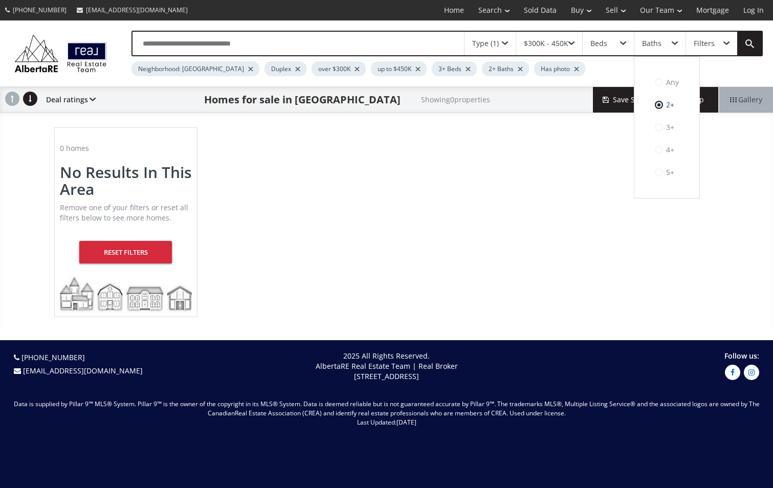  What do you see at coordinates (455, 99) in the screenshot?
I see `h2: Showing 0 properties` at bounding box center [455, 99].